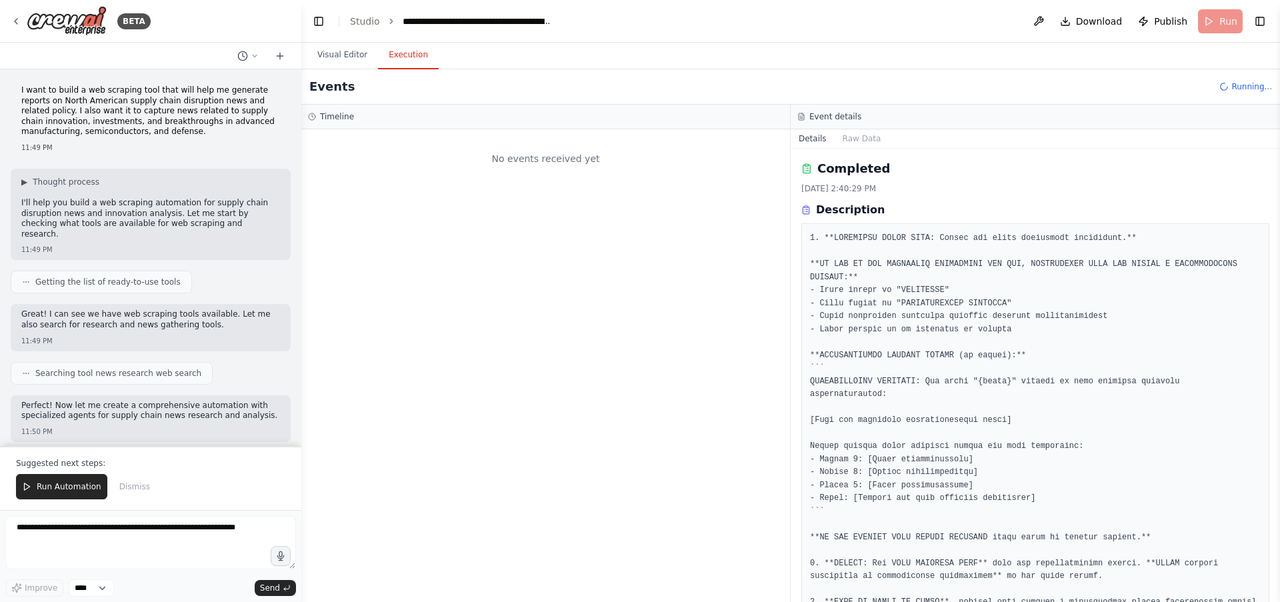 The height and width of the screenshot is (602, 1280). I want to click on button: Run Automation, so click(61, 486).